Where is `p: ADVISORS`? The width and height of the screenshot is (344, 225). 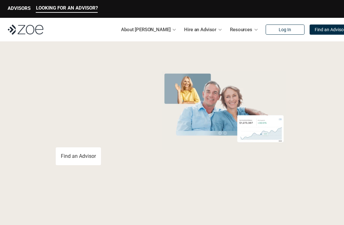 p: ADVISORS is located at coordinates (19, 8).